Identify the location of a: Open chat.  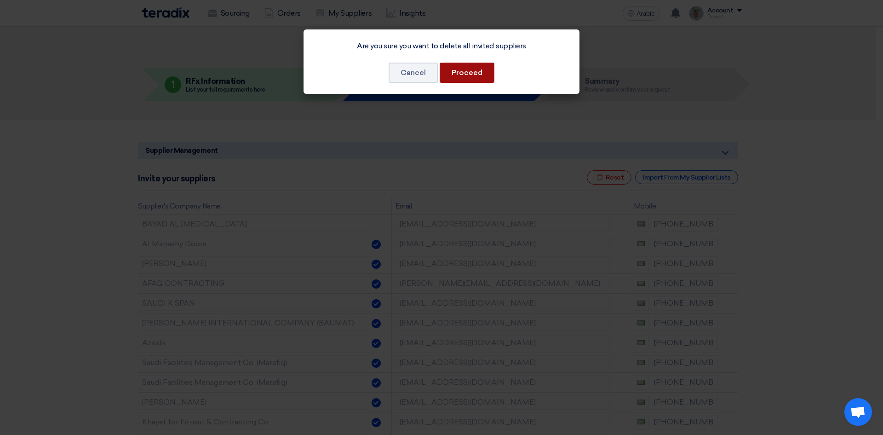
(859, 412).